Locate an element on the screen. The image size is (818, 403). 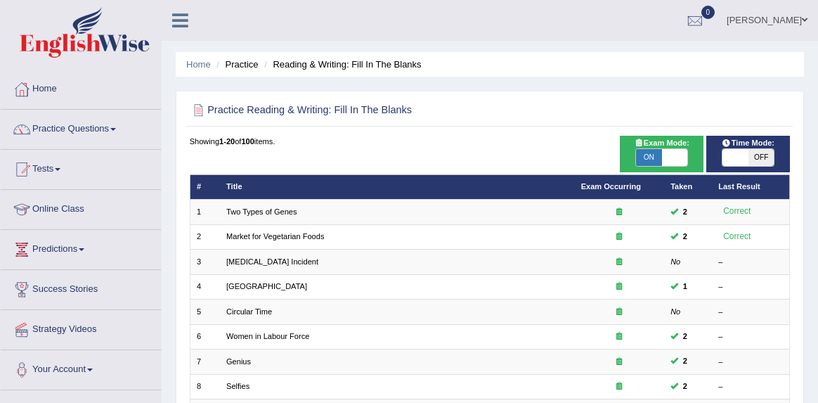
a: Success Stories is located at coordinates (81, 287).